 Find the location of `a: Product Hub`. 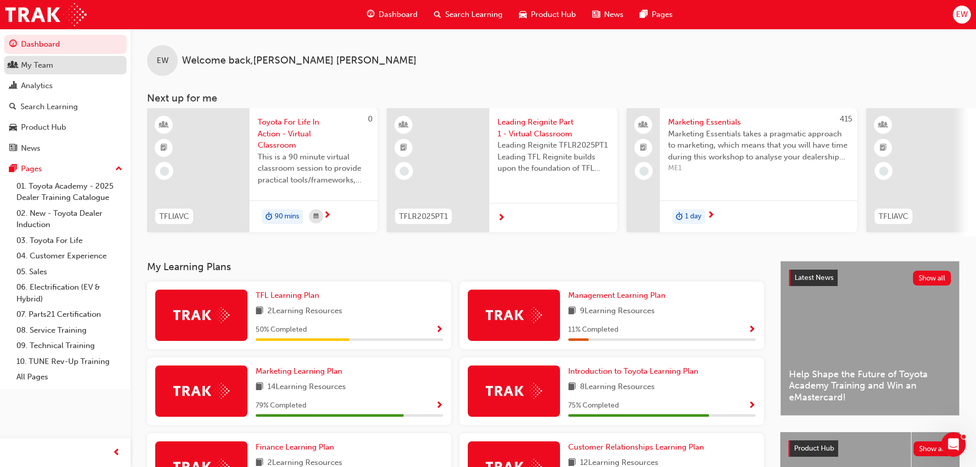

a: Product Hub is located at coordinates (65, 127).